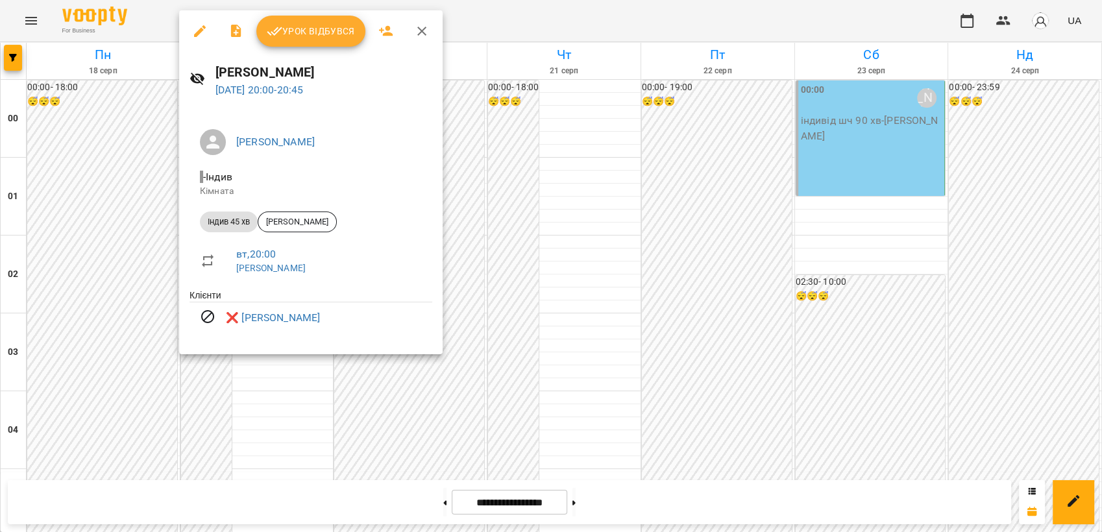 The image size is (1102, 532). Describe the element at coordinates (217, 177) in the screenshot. I see `span: - Індив` at that location.